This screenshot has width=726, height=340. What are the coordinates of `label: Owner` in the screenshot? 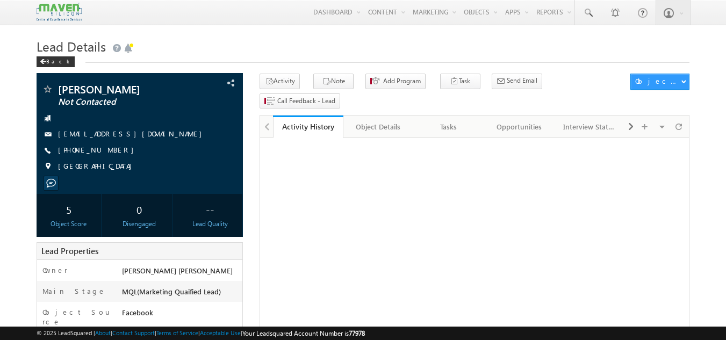 It's located at (55, 270).